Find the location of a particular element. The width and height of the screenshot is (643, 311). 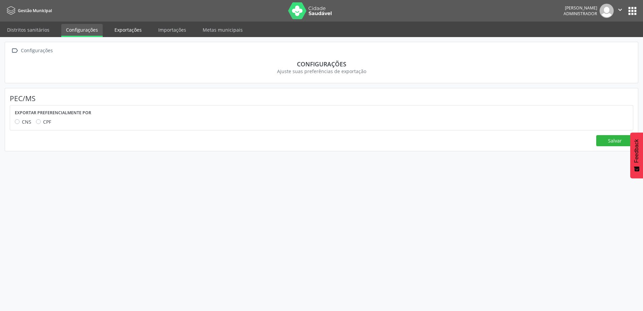

div: Ajuste suas preferências de exportação is located at coordinates (321, 71).